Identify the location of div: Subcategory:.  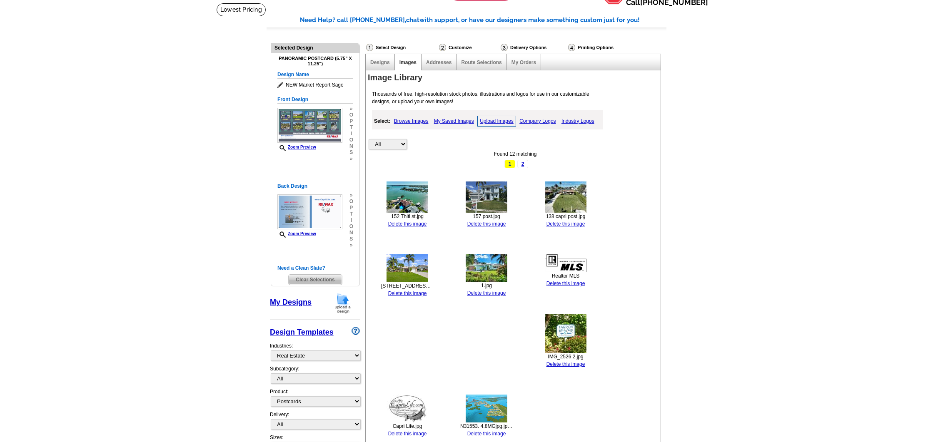
(315, 377).